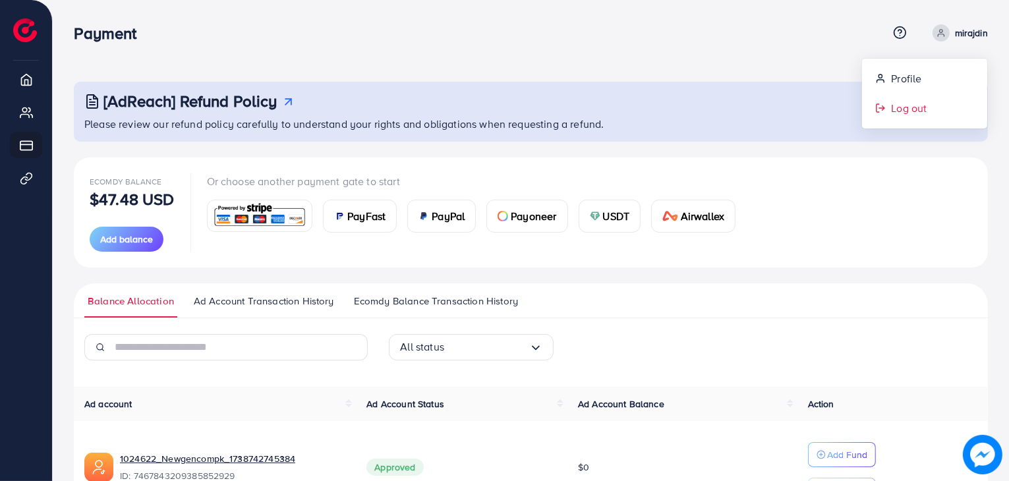 The width and height of the screenshot is (1009, 481). What do you see at coordinates (405, 404) in the screenshot?
I see `span: Ad Account Status` at bounding box center [405, 404].